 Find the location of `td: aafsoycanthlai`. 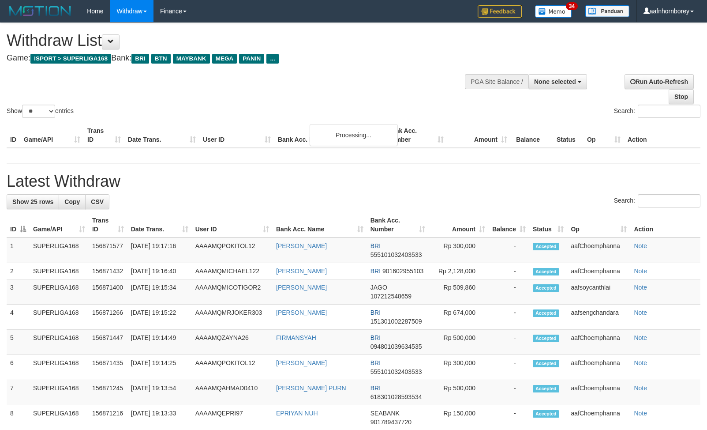

td: aafsoycanthlai is located at coordinates (599, 292).